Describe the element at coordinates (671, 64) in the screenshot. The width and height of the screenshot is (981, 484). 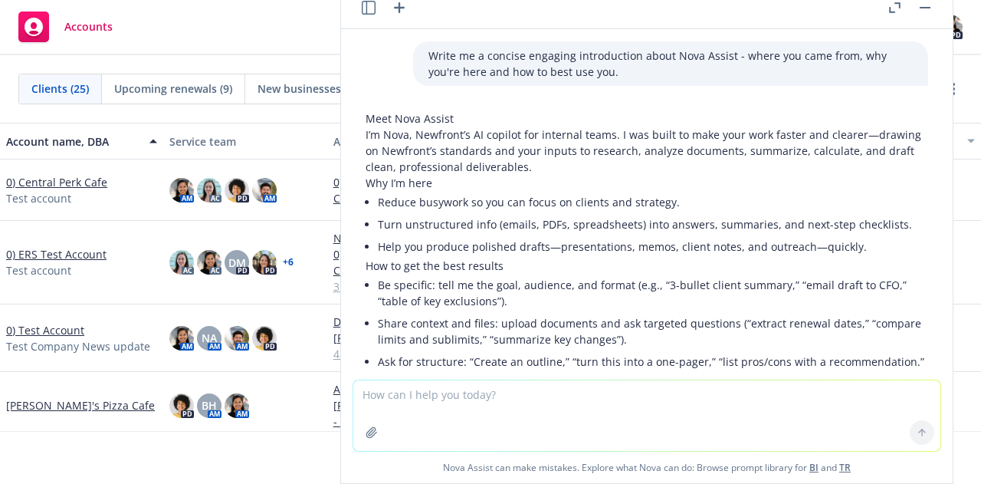
I see `p: Write me a concise engaging introduction about Nova Assist - where you came from, why you're here...` at that location.